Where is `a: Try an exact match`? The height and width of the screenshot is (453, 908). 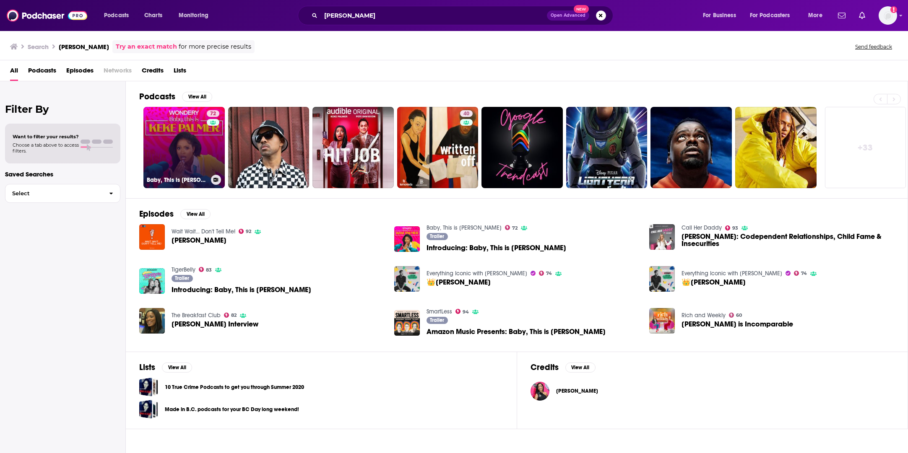
a: Try an exact match is located at coordinates (146, 47).